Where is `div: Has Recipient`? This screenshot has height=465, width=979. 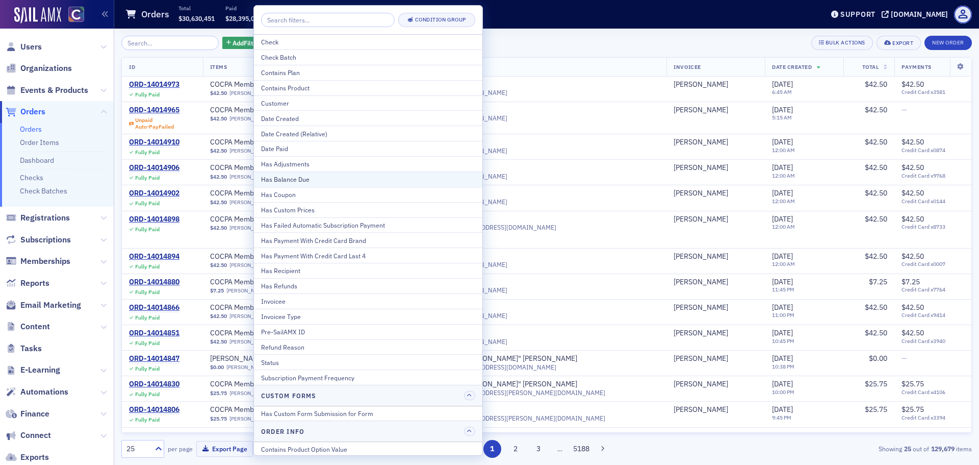
div: Has Recipient is located at coordinates (368, 270).